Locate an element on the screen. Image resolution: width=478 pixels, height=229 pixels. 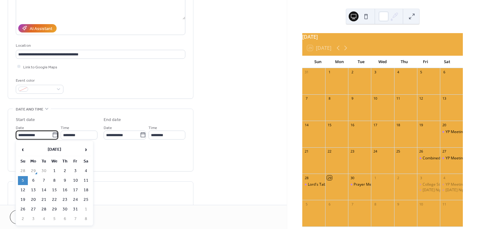
th: Fr is located at coordinates (76, 161).